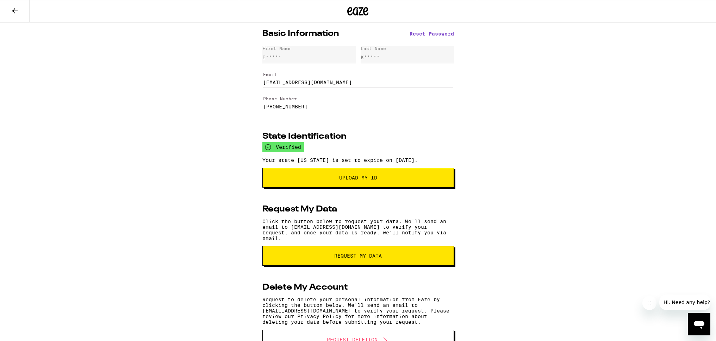 Image resolution: width=716 pixels, height=341 pixels. I want to click on form: Edit Phone Number, so click(358, 103).